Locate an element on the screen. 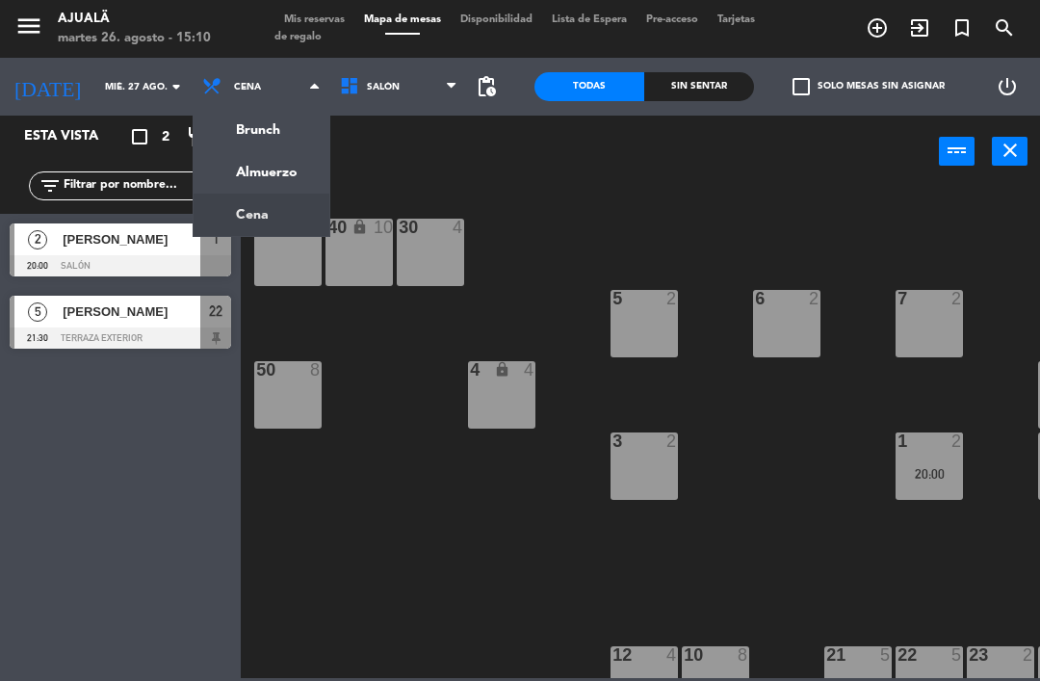 The image size is (1040, 681). span: Pre-acceso is located at coordinates (672, 19).